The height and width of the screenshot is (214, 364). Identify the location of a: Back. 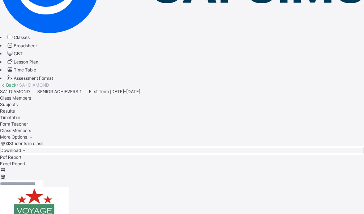
(11, 85).